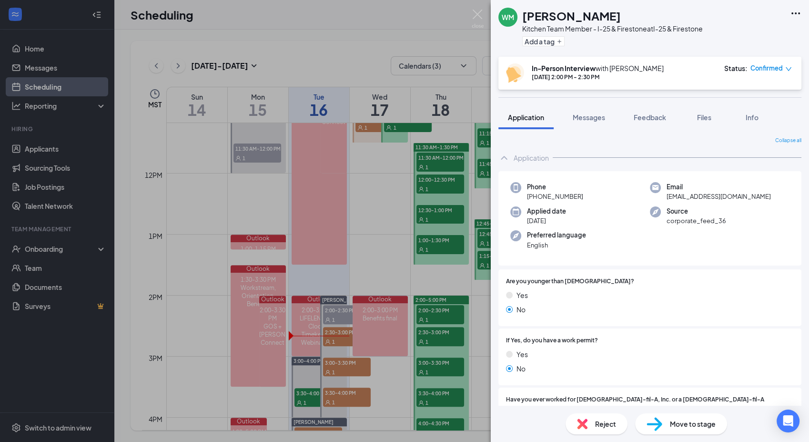  What do you see at coordinates (719, 187) in the screenshot?
I see `span: Email` at bounding box center [719, 187].